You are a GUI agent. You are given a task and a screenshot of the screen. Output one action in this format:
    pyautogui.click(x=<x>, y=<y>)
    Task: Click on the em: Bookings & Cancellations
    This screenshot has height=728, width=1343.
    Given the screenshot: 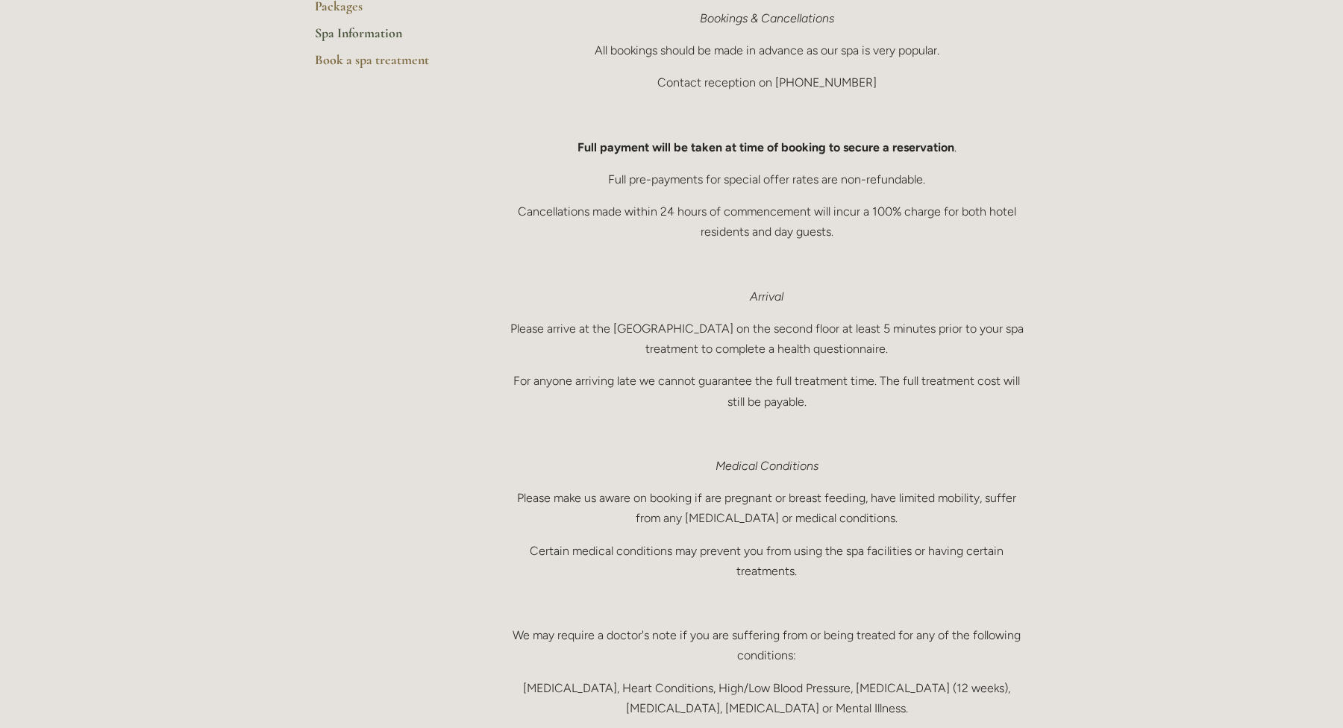 What is the action you would take?
    pyautogui.click(x=767, y=18)
    